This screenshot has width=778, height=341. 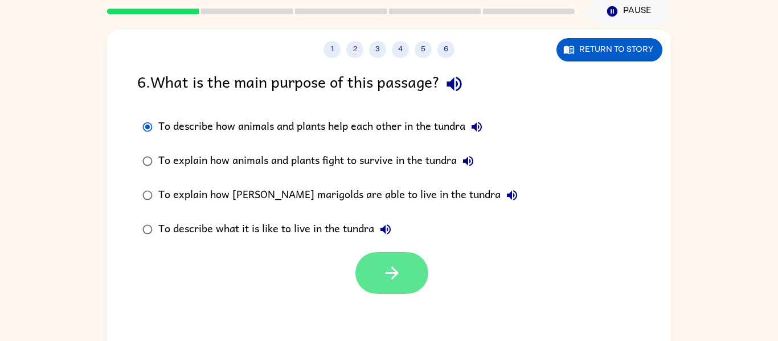 What do you see at coordinates (355, 50) in the screenshot?
I see `button: 2` at bounding box center [355, 50].